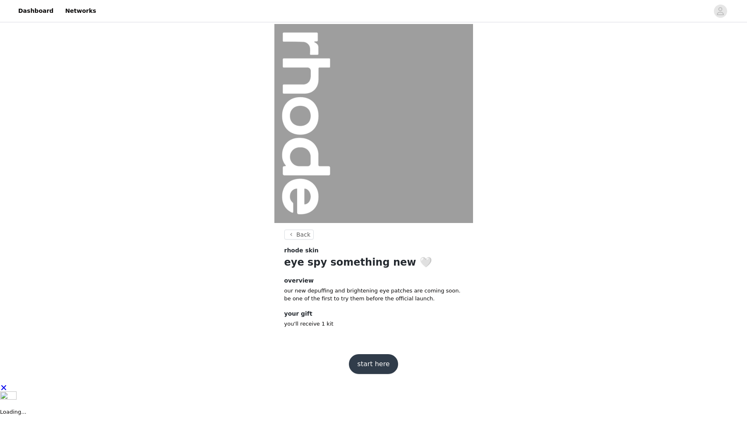 This screenshot has width=747, height=422. What do you see at coordinates (373, 364) in the screenshot?
I see `button: start here` at bounding box center [373, 364].